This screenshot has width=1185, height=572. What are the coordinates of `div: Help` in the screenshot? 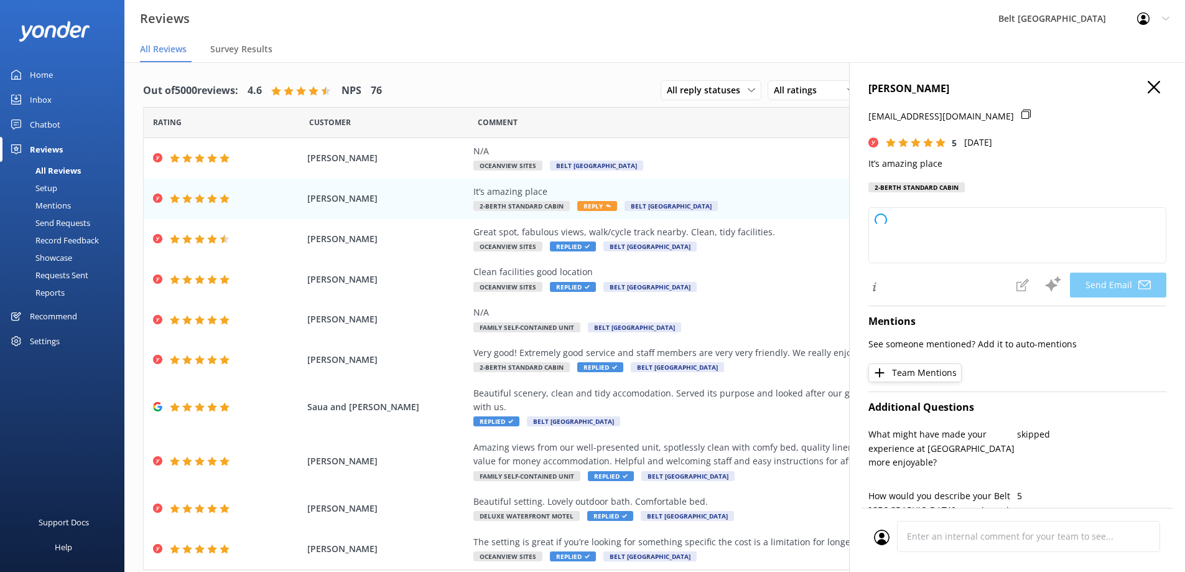 It's located at (63, 547).